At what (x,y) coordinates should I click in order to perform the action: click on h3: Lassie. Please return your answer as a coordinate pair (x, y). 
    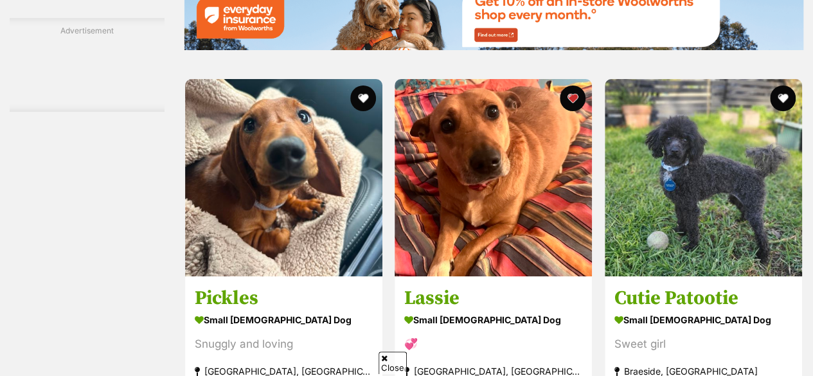
    Looking at the image, I should click on (493, 298).